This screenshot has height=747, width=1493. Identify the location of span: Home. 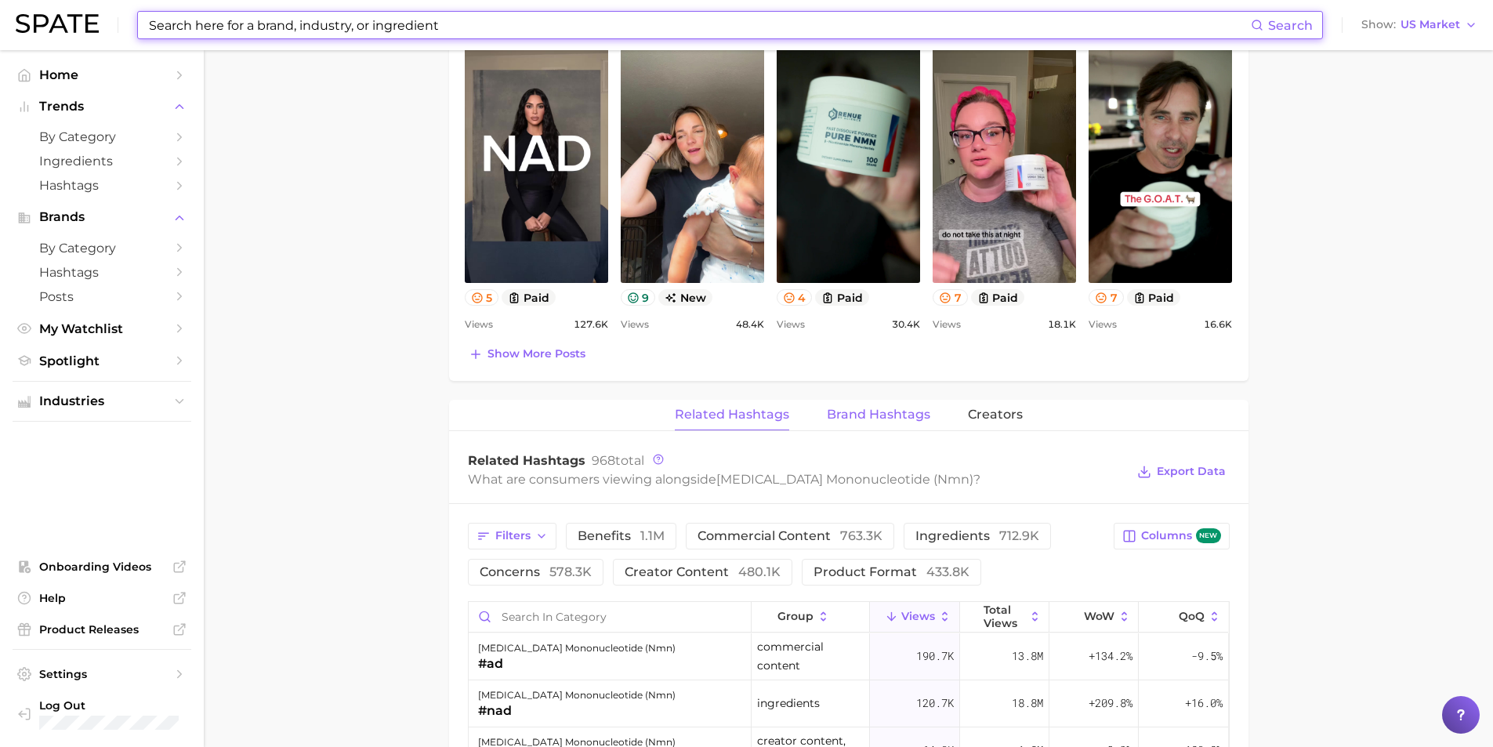
(102, 74).